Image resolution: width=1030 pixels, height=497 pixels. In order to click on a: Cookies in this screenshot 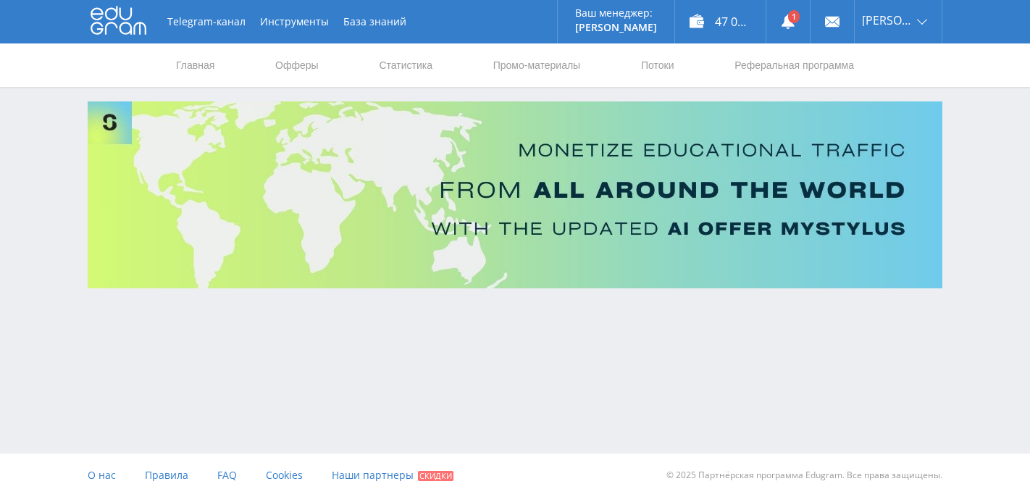, I will do `click(284, 475)`.